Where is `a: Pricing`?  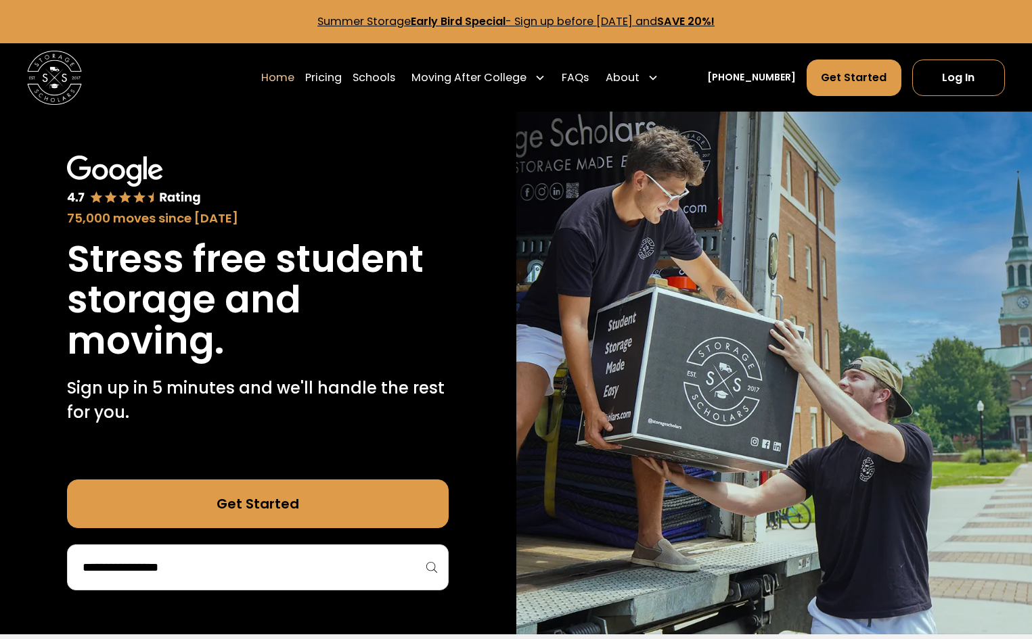
a: Pricing is located at coordinates (323, 78).